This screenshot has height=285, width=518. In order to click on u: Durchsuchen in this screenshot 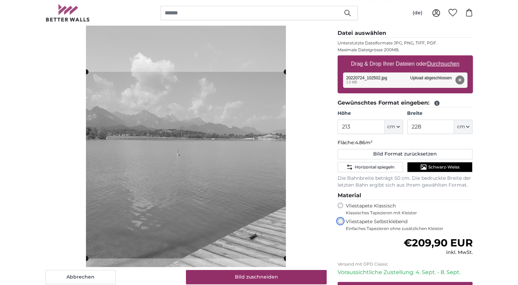, I will do `click(443, 64)`.